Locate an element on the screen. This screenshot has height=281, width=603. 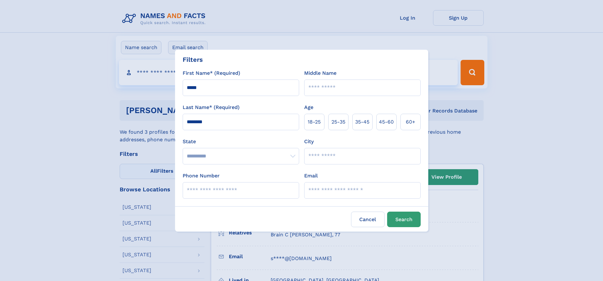
label: Last Name* (Required) is located at coordinates (211, 107).